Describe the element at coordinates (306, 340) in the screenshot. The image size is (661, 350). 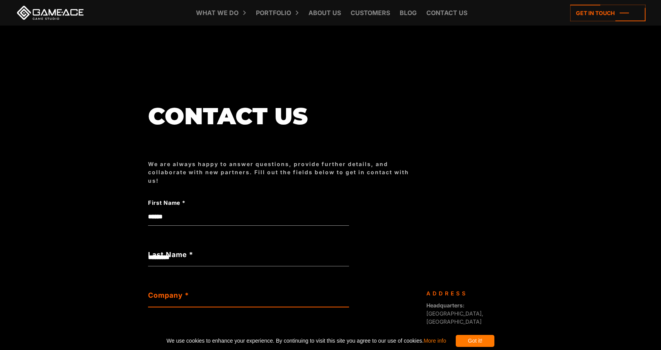
I see `span: We use cookies to enhance your experience. By continuing to visit this site you agree to our use ...` at that location.